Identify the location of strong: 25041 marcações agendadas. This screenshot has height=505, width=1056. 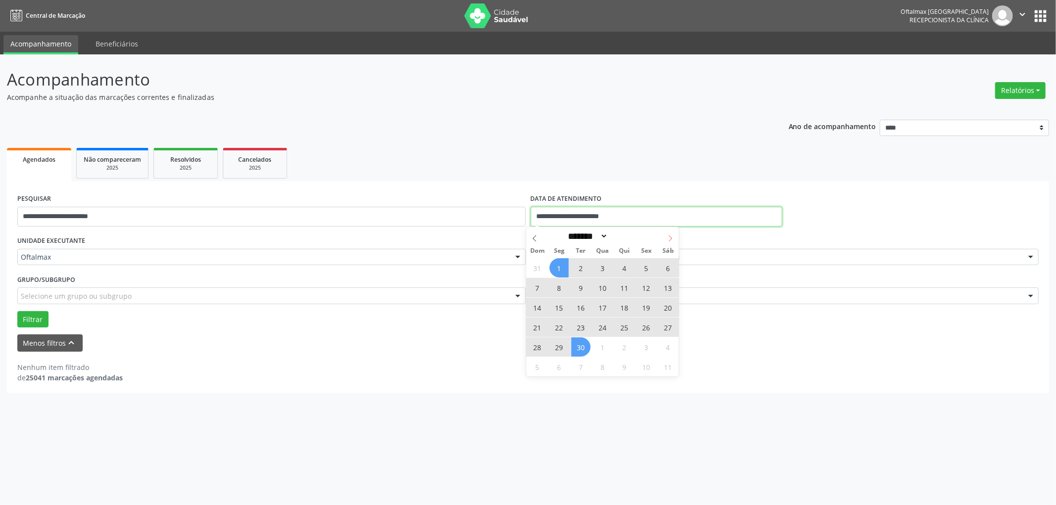
(74, 378).